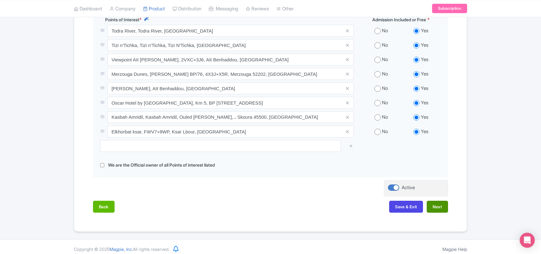 Image resolution: width=541 pixels, height=254 pixels. I want to click on button: Back, so click(104, 207).